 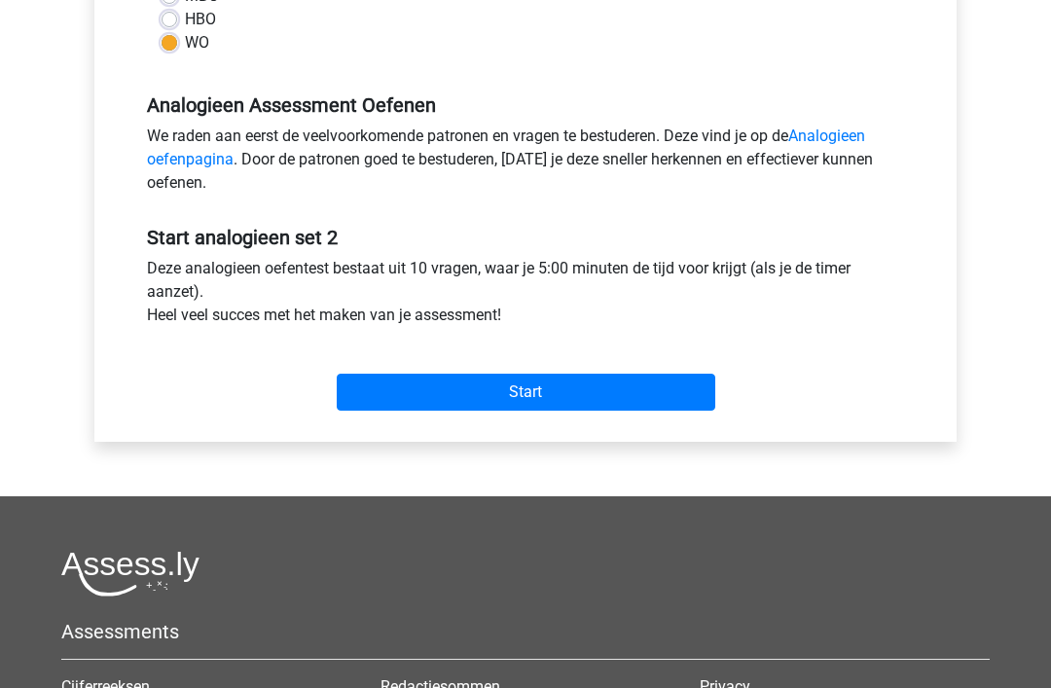 I want to click on h5: Start analogieen set 2, so click(x=525, y=237).